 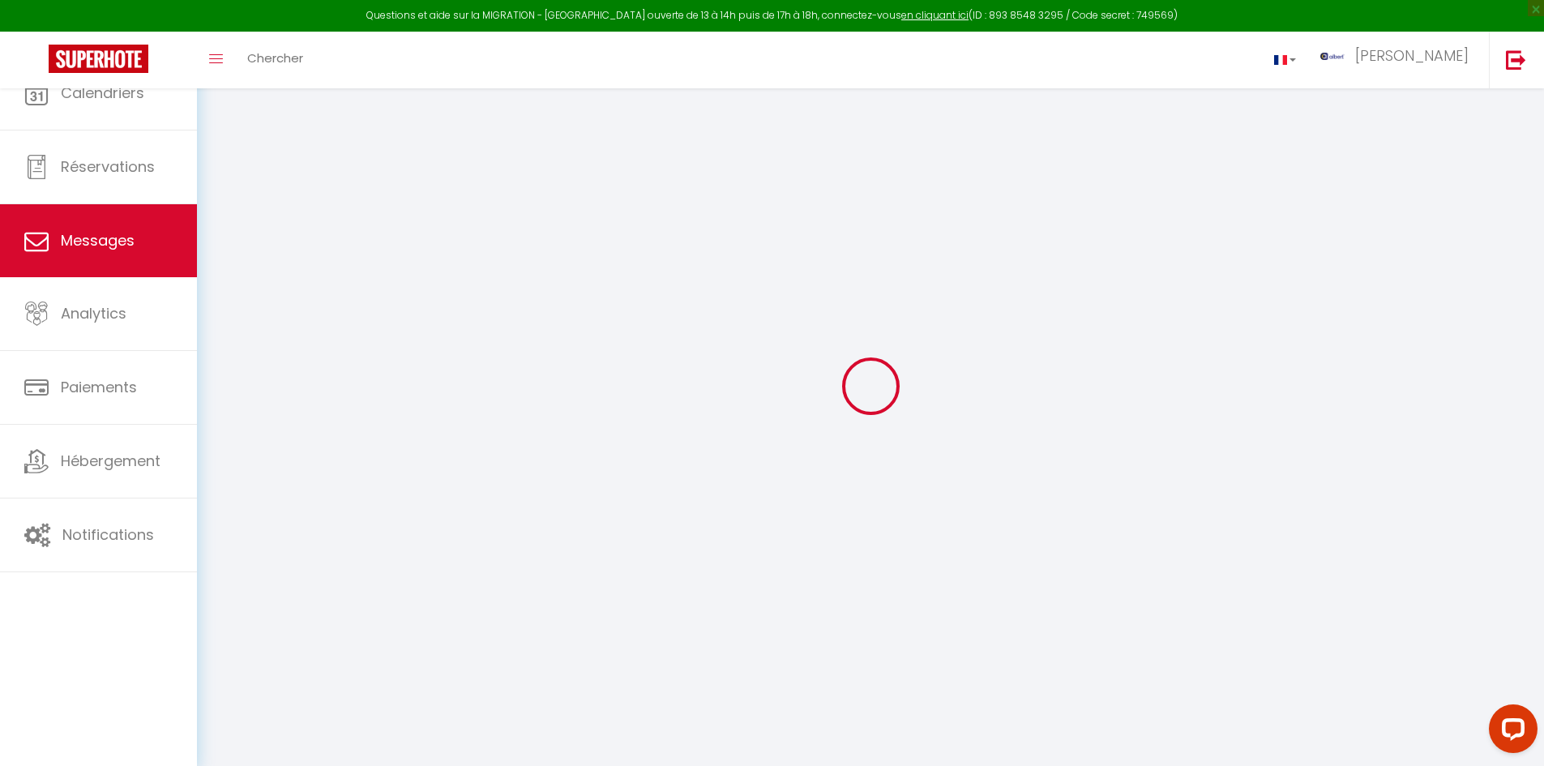 What do you see at coordinates (98, 58) in the screenshot?
I see `img: Super Booking` at bounding box center [98, 58].